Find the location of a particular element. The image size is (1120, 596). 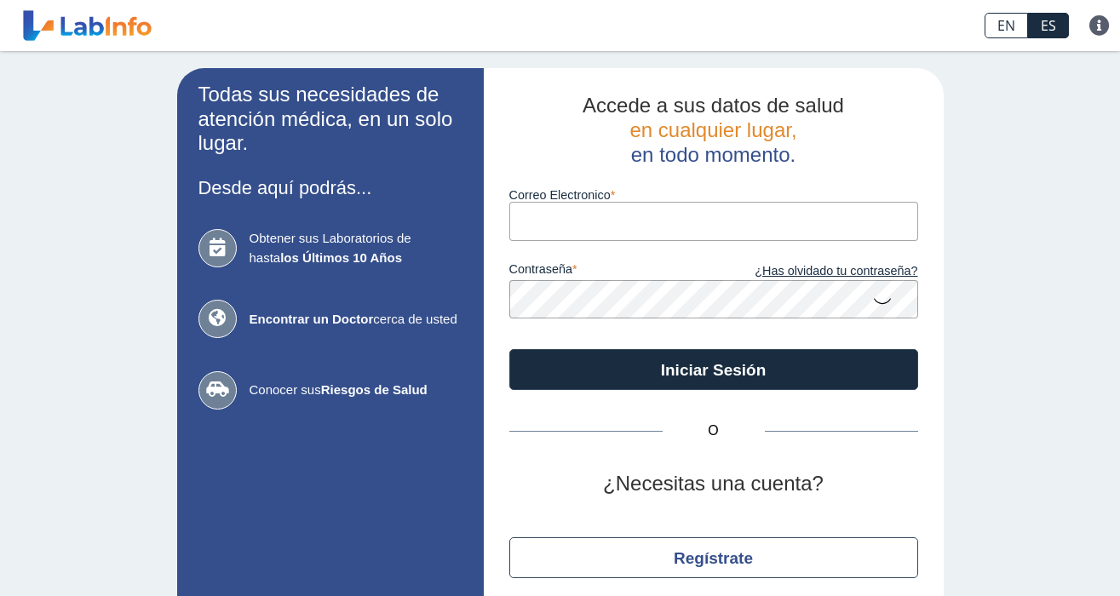

h2: ¿Necesitas una cuenta? is located at coordinates (714, 484).